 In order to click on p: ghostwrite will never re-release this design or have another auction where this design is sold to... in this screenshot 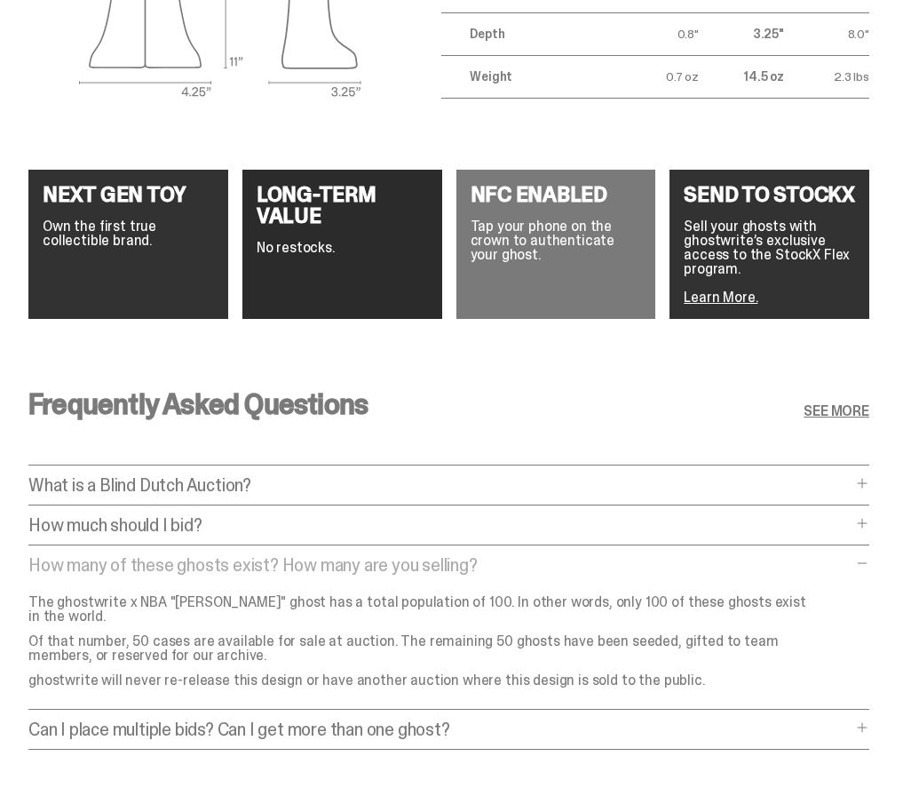, I will do `click(419, 680)`.